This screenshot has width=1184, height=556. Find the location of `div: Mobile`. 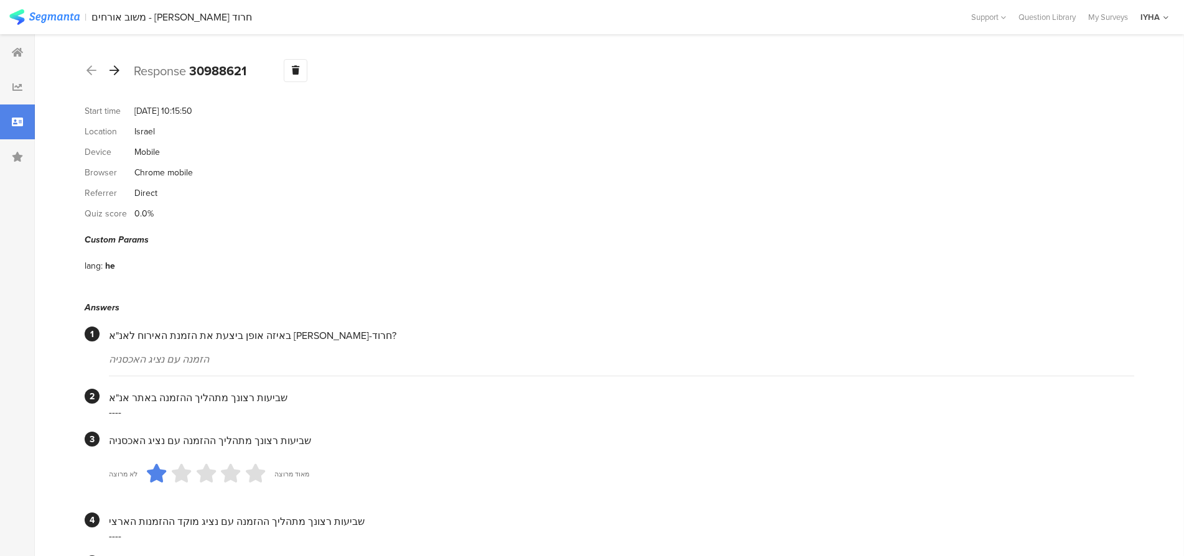

div: Mobile is located at coordinates (147, 152).